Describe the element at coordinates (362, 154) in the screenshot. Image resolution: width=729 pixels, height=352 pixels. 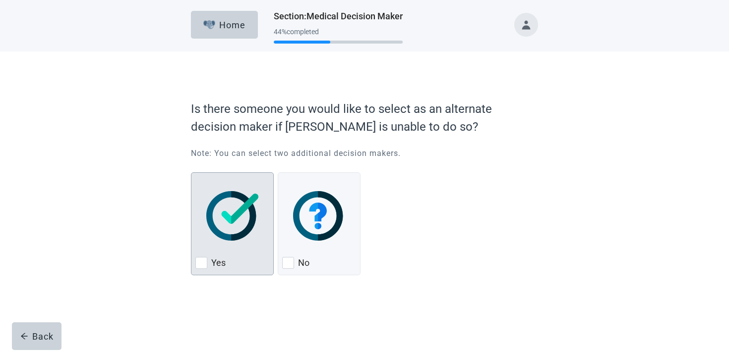
I see `p: Note: You can select two additional decision makers.` at that location.